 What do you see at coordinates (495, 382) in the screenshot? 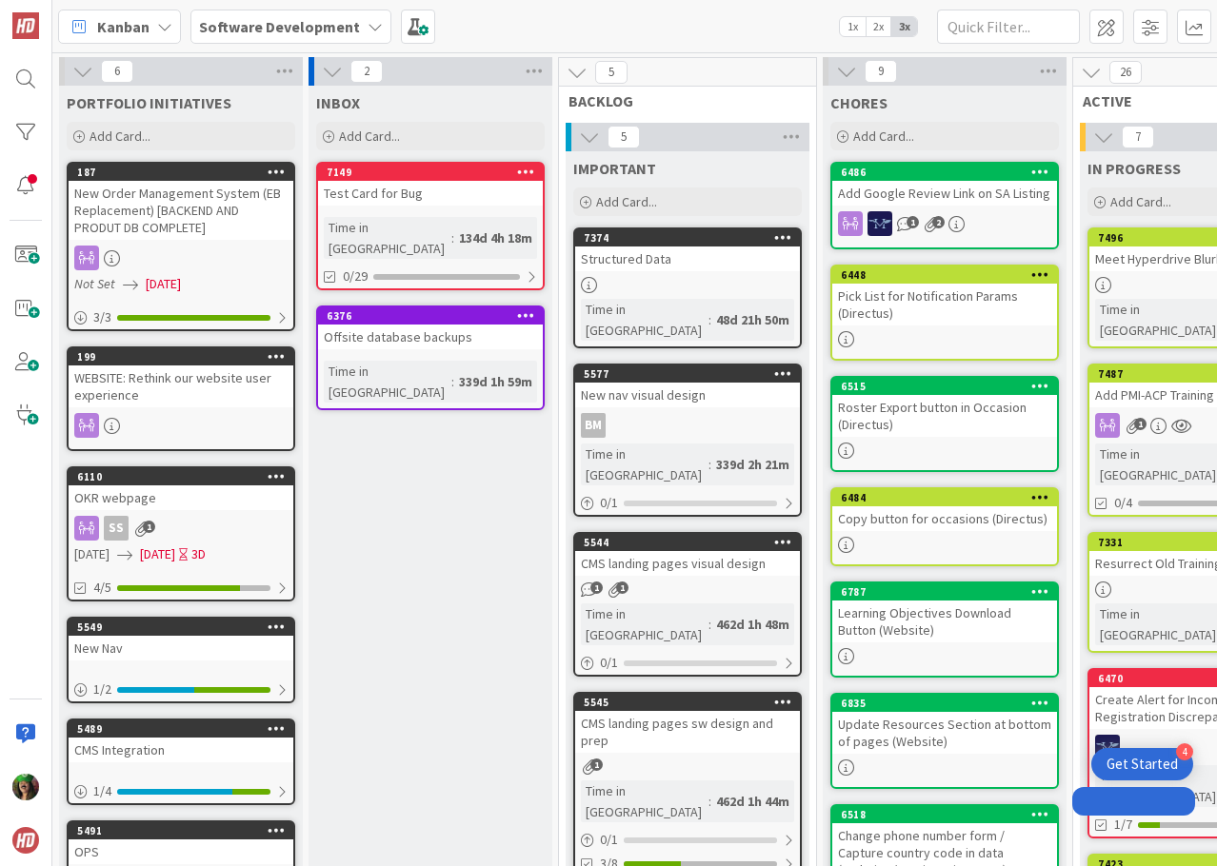
I see `div: 339d 1h 59m` at bounding box center [495, 382].